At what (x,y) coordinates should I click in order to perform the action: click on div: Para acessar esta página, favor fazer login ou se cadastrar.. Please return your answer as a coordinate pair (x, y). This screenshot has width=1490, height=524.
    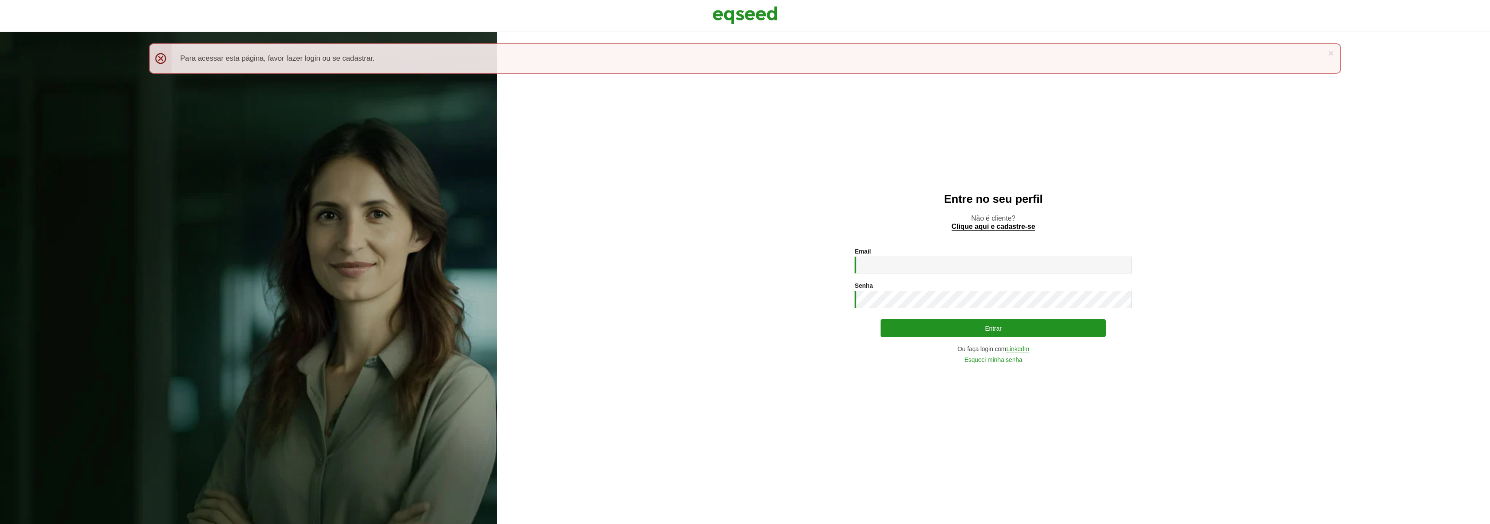
    Looking at the image, I should click on (745, 58).